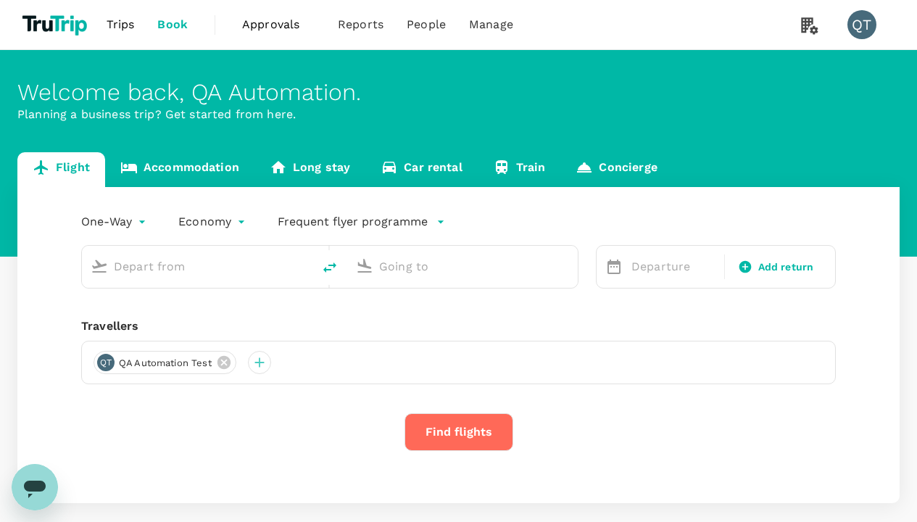 The width and height of the screenshot is (917, 522). What do you see at coordinates (352, 222) in the screenshot?
I see `p: Frequent flyer programme` at bounding box center [352, 222].